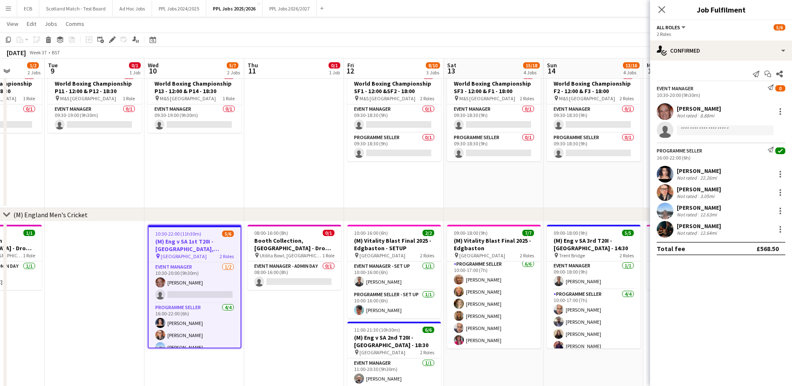  Describe the element at coordinates (451, 71) in the screenshot. I see `span: 13` at that location.